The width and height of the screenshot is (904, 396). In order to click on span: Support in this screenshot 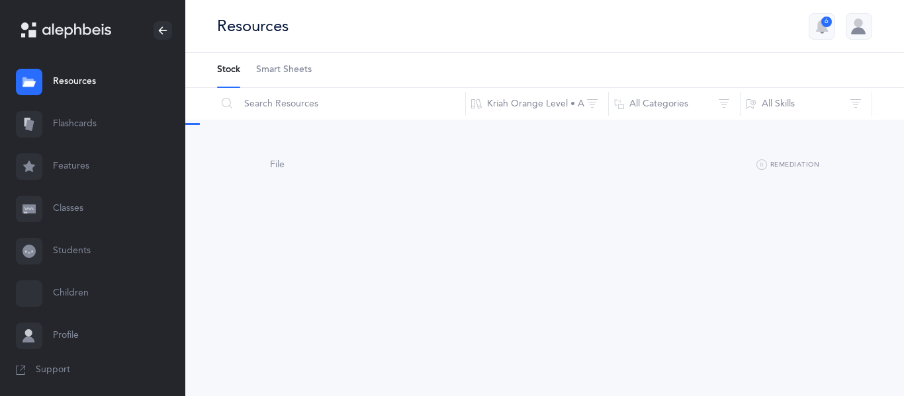, I will do `click(53, 370)`.